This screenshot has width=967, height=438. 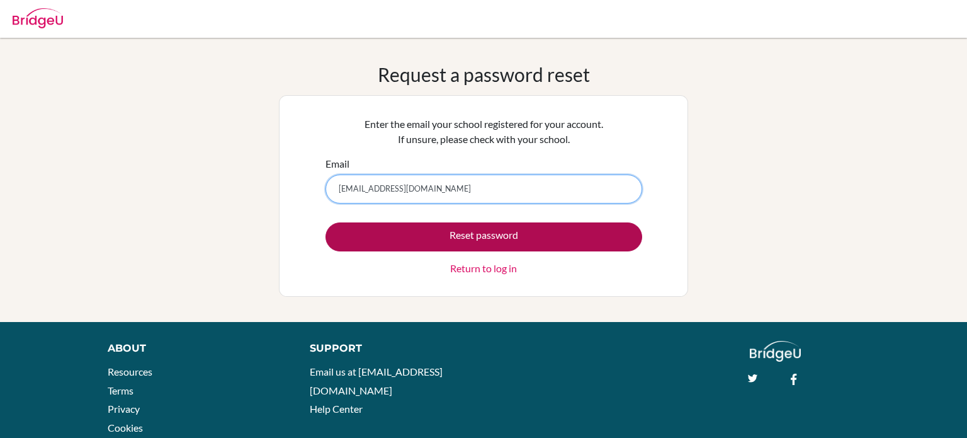 I want to click on div: Support, so click(x=390, y=348).